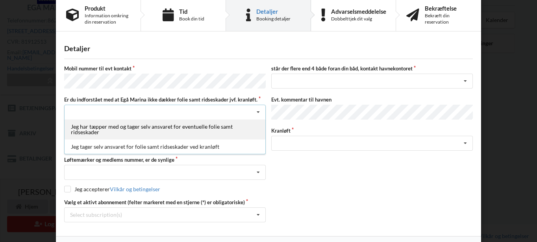  What do you see at coordinates (165, 202) in the screenshot?
I see `label: Vælg et aktivt abonnement (felter markeret med en stjerne (*) er obligatoriske)` at bounding box center [165, 202].